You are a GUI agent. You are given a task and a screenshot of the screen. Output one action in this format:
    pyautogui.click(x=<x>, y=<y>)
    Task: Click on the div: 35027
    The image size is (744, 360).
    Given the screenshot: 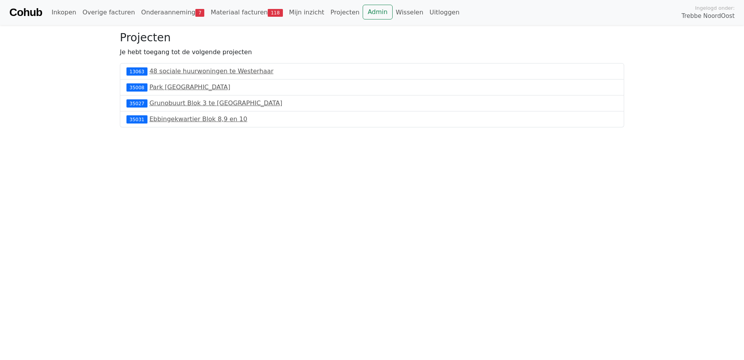 What is the action you would take?
    pyautogui.click(x=137, y=103)
    